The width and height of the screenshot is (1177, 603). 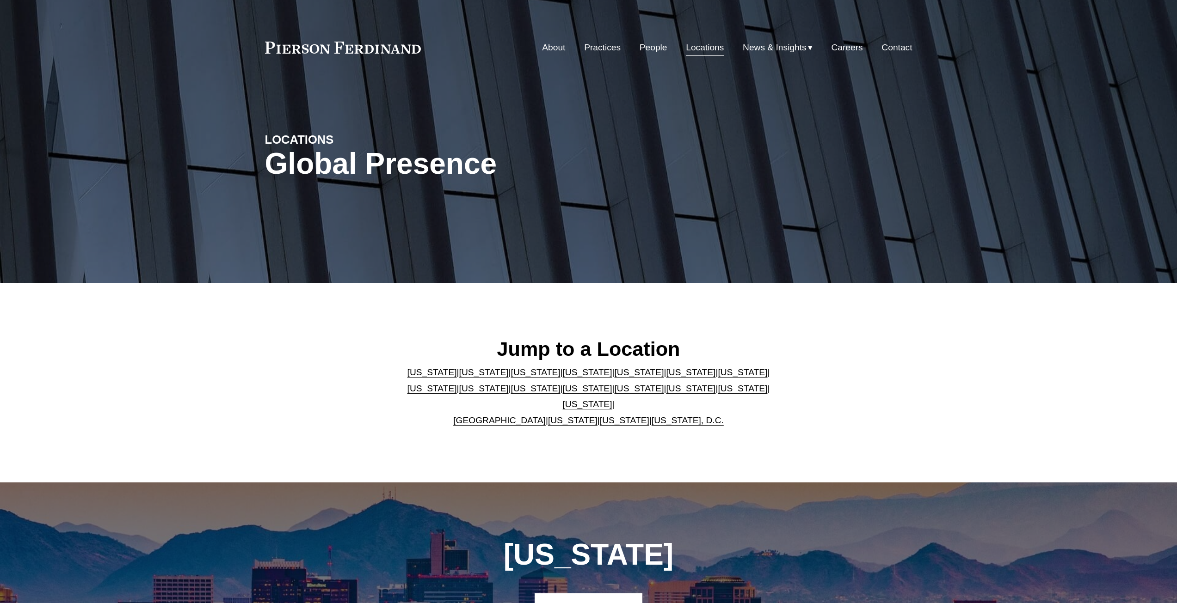 I want to click on a: People, so click(x=653, y=48).